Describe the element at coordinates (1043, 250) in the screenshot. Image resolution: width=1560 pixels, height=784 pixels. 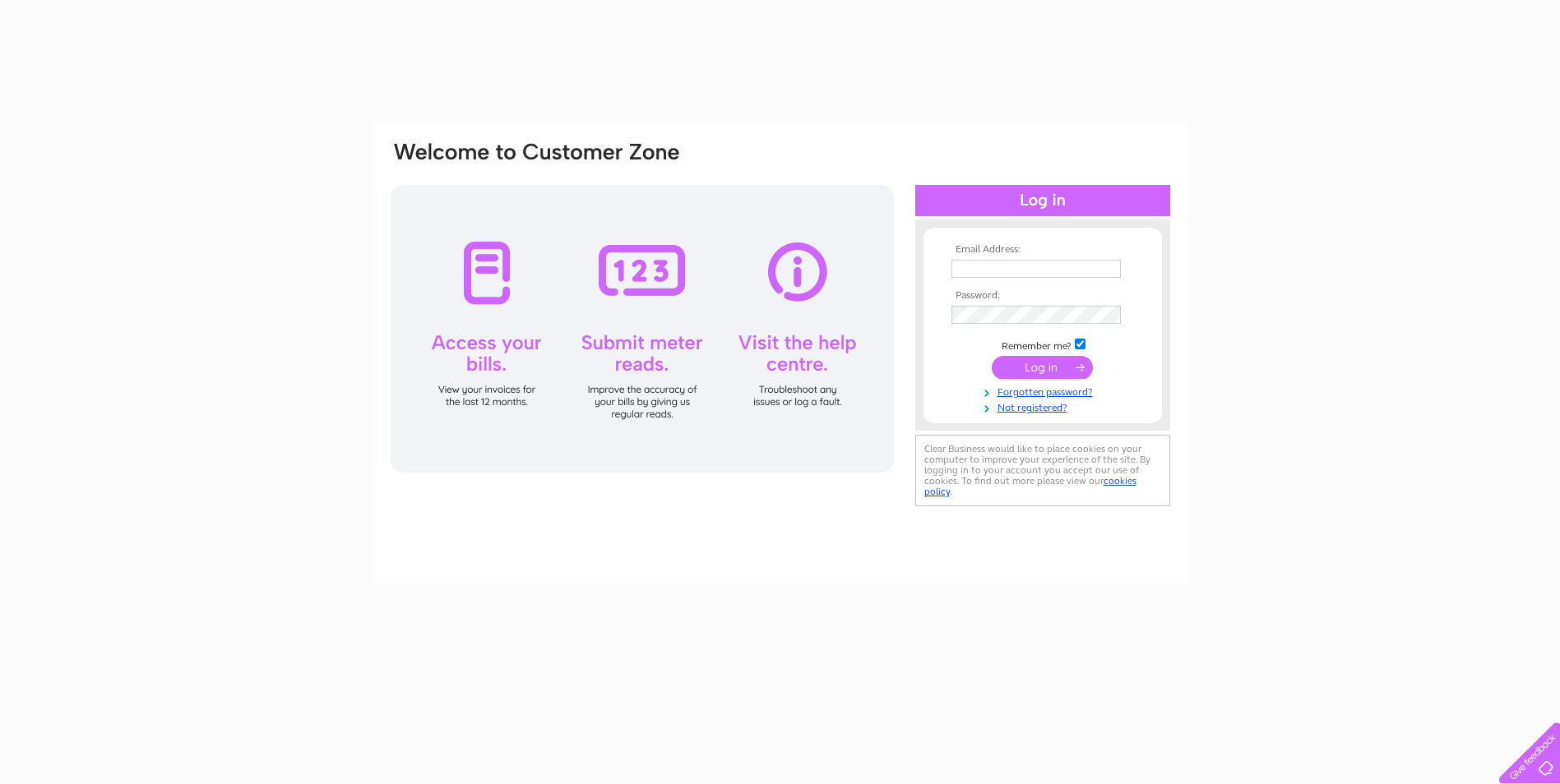
I see `th: Email Address:` at that location.